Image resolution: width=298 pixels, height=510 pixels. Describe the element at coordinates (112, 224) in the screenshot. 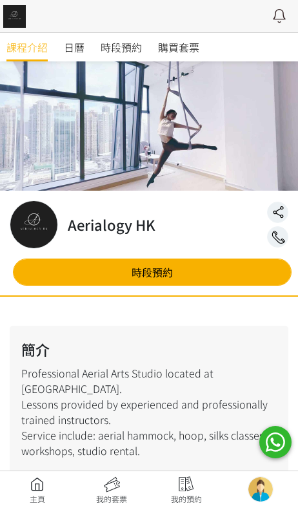

I see `h2: Aerialogy HK` at that location.